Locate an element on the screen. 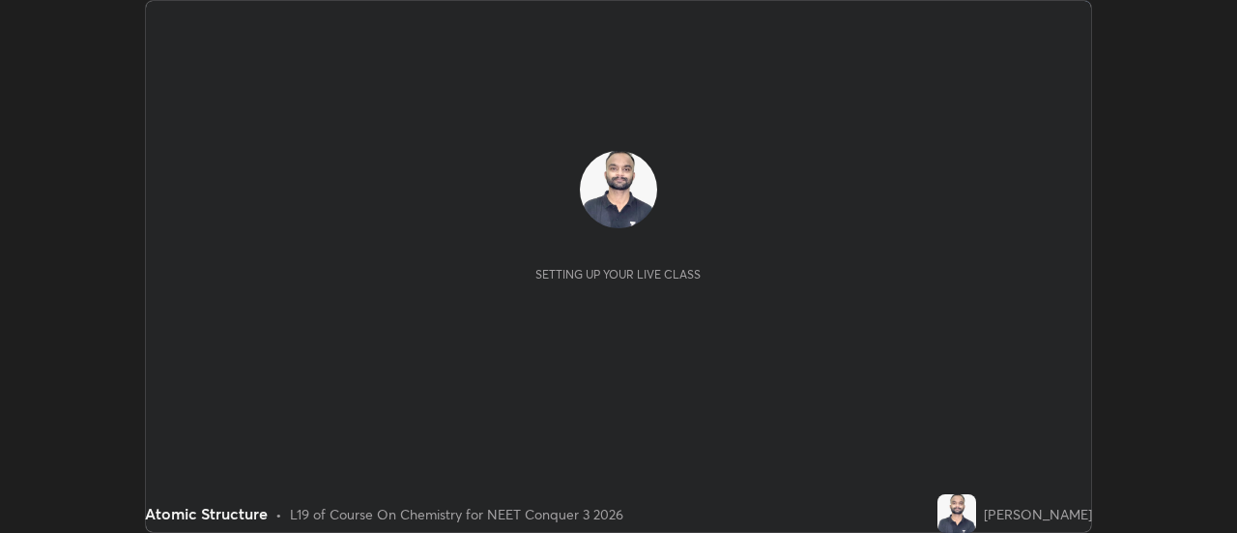 This screenshot has height=533, width=1237. div: Atomic Structure is located at coordinates (206, 513).